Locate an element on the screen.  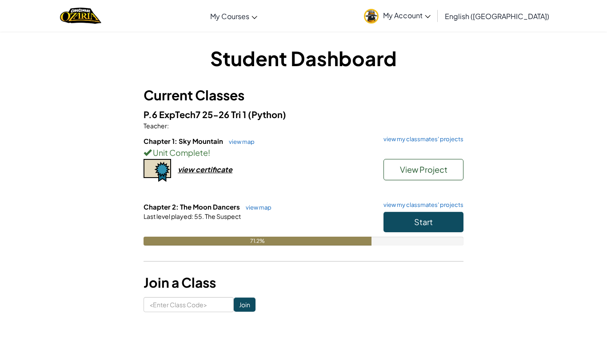
h3: Current Classes is located at coordinates (304, 95).